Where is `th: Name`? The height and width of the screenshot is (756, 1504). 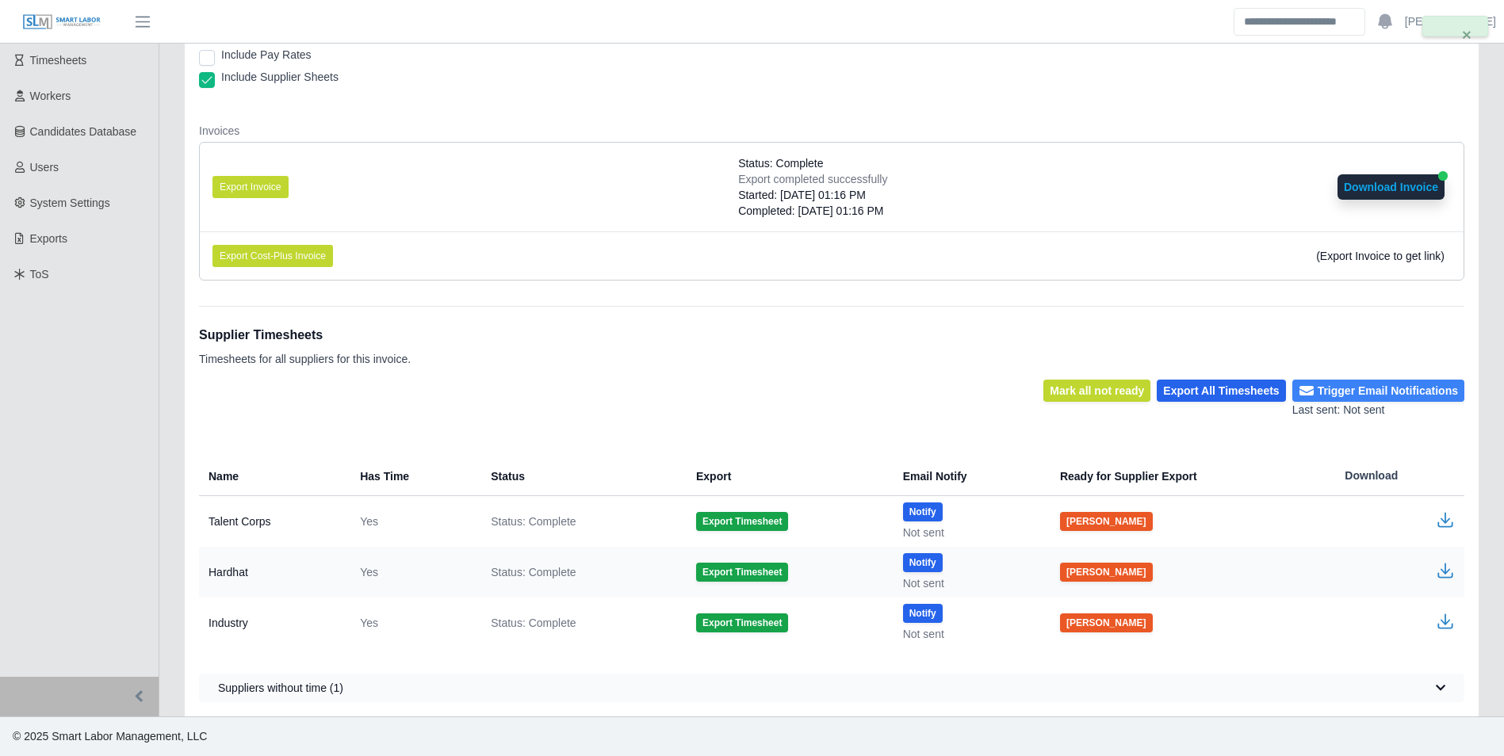
th: Name is located at coordinates (273, 476).